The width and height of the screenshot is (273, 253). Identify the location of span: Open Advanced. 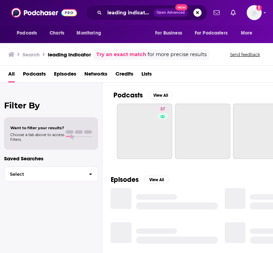
(170, 13).